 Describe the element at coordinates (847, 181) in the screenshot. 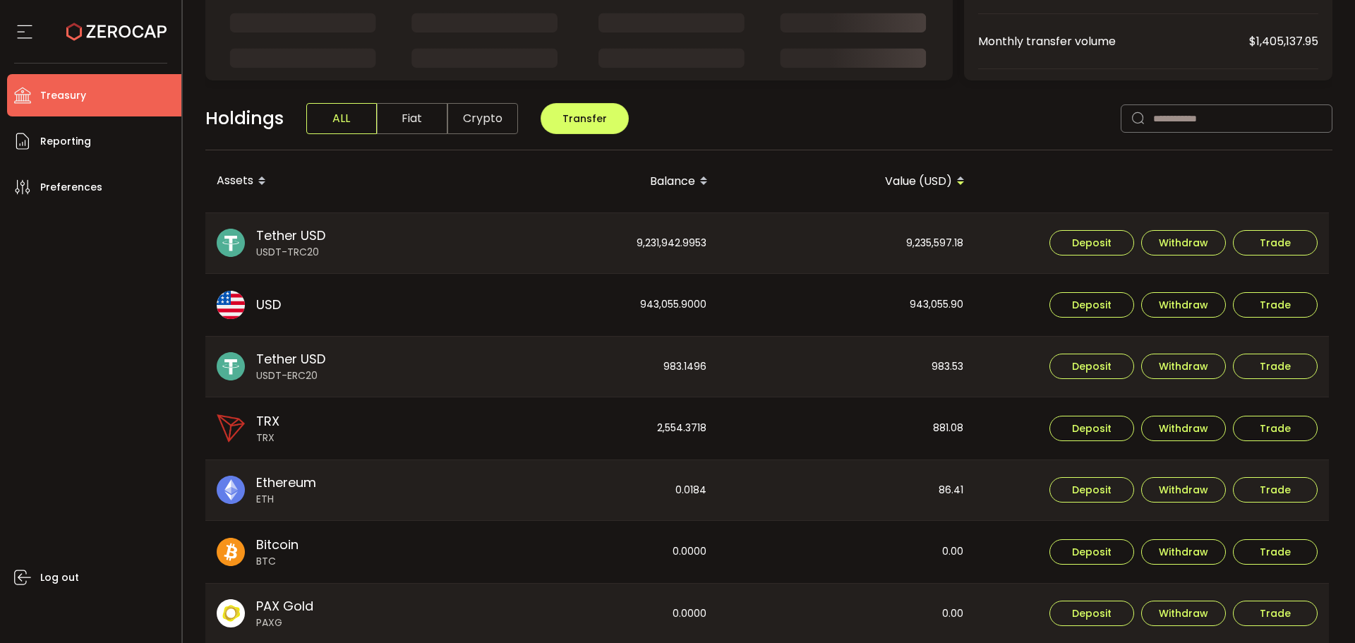

I see `div: Value (USD)` at that location.